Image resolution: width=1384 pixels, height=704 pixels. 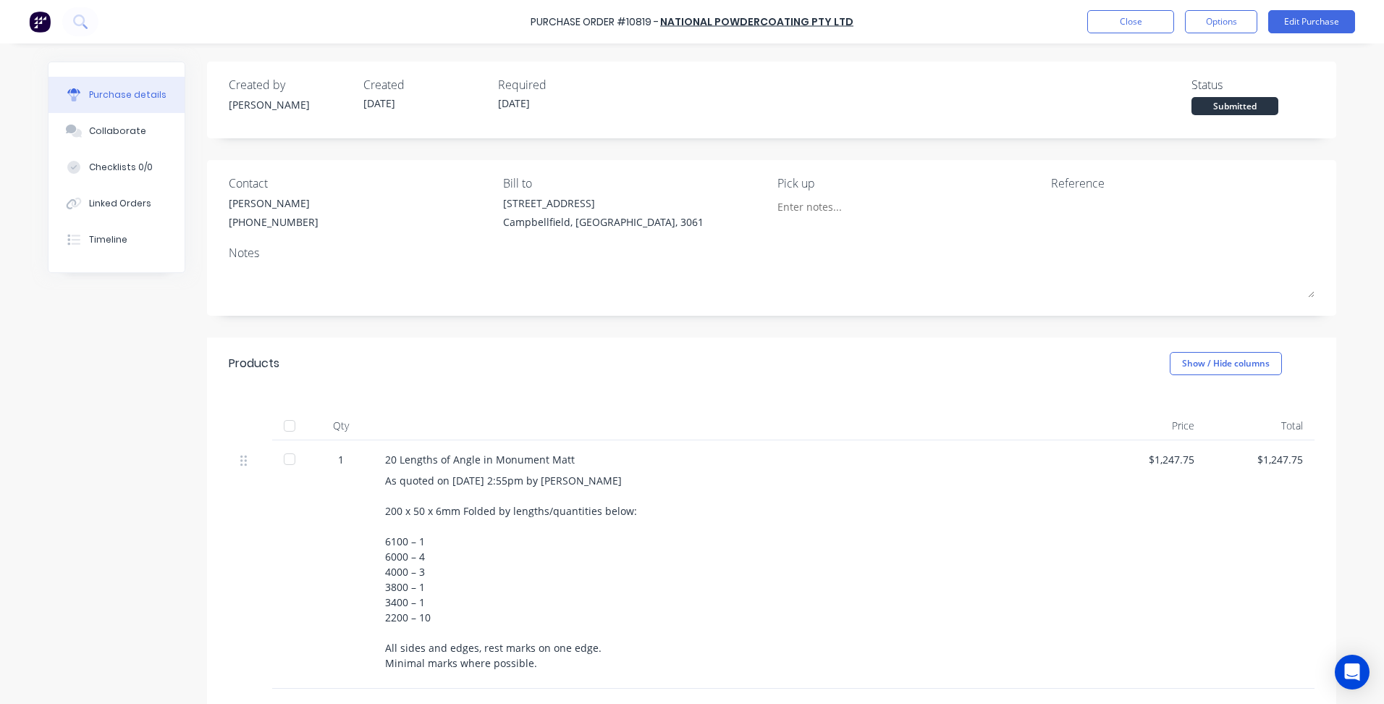 I want to click on div: Open Intercom Messenger, so click(x=1353, y=672).